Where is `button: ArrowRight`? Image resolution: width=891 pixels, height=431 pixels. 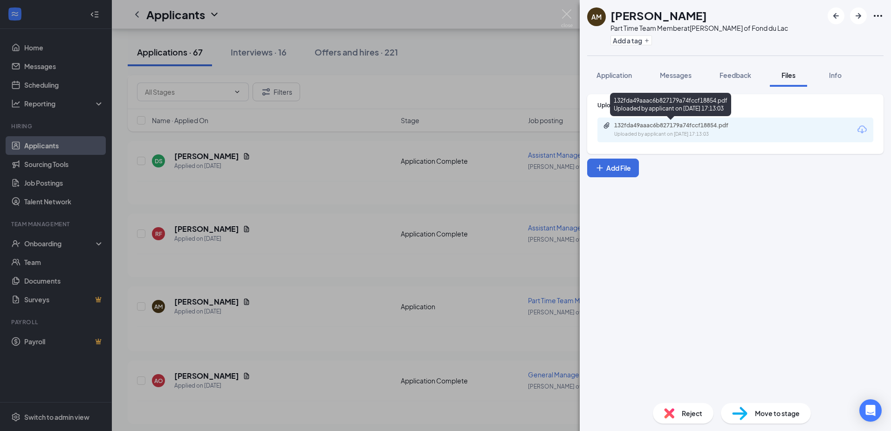
button: ArrowRight is located at coordinates (859, 16).